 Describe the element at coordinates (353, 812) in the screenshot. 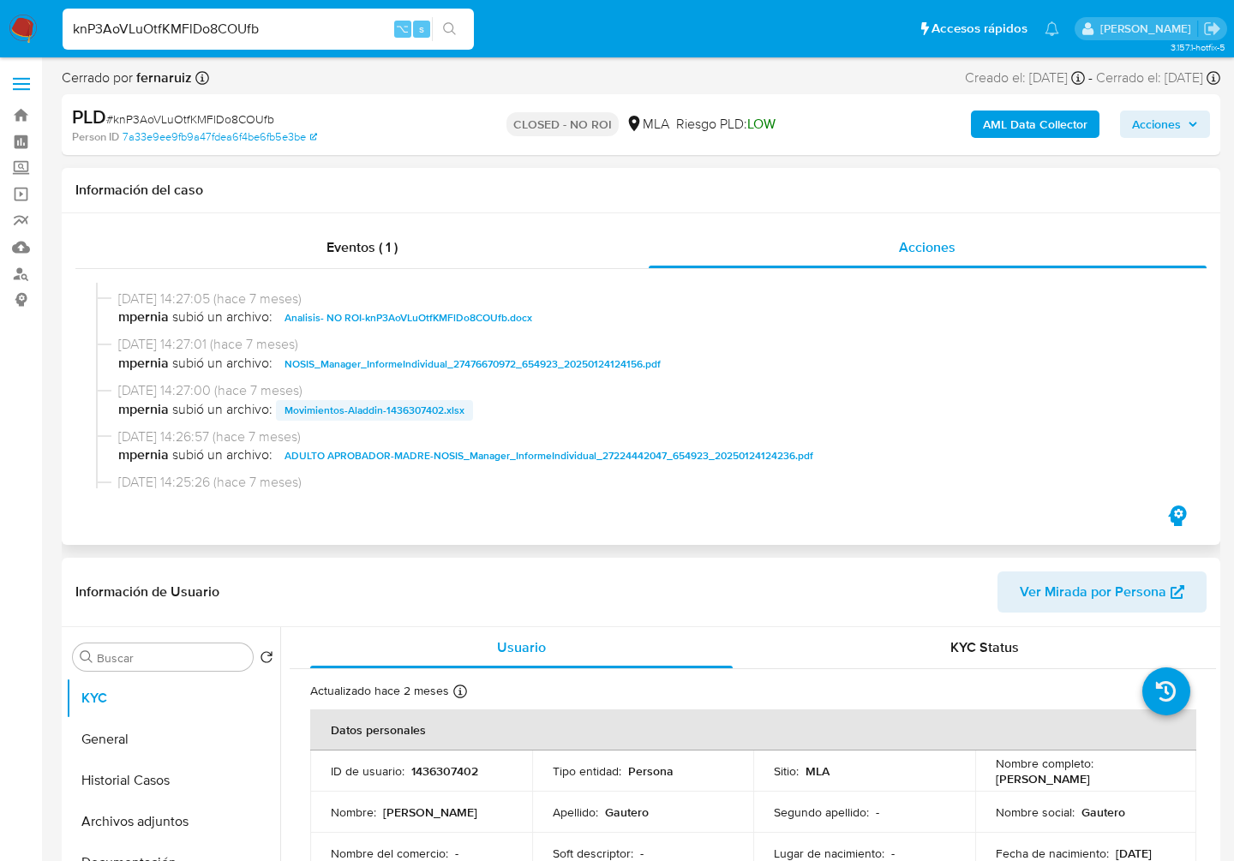

I see `p: Nombre :` at that location.